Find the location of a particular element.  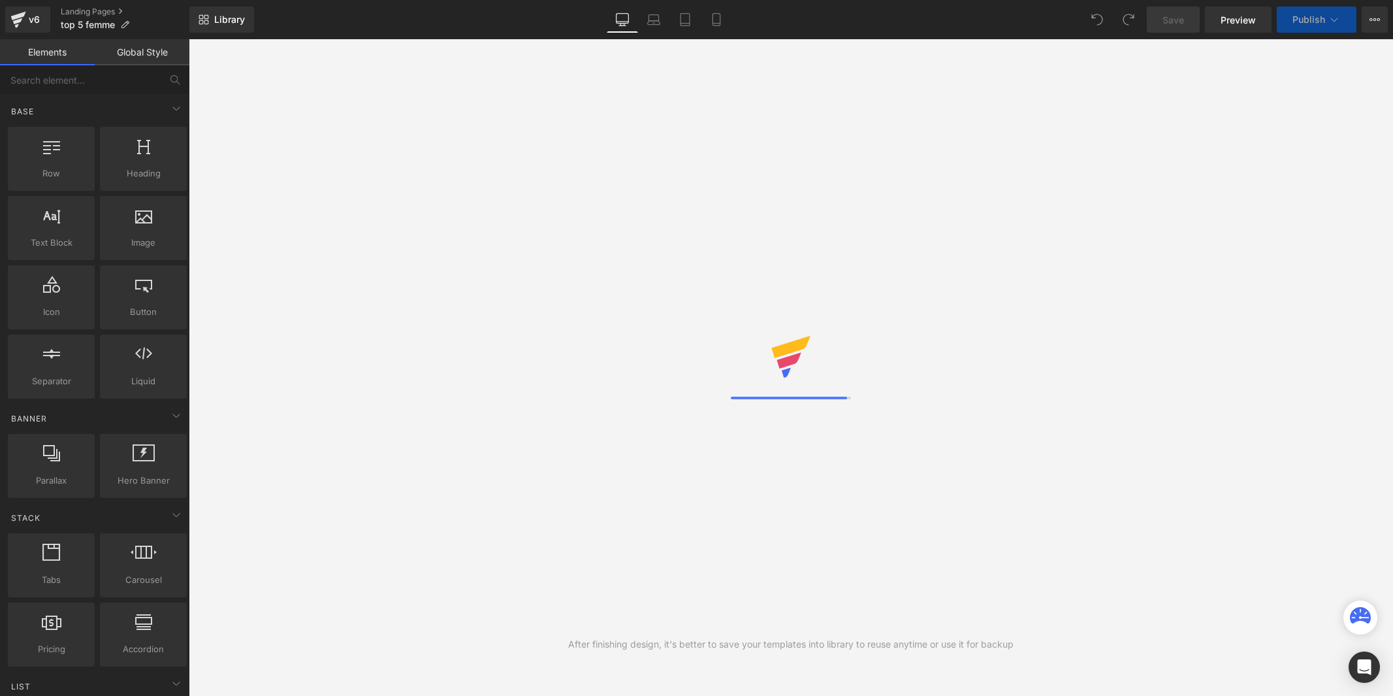

span: Heading is located at coordinates (143, 173).